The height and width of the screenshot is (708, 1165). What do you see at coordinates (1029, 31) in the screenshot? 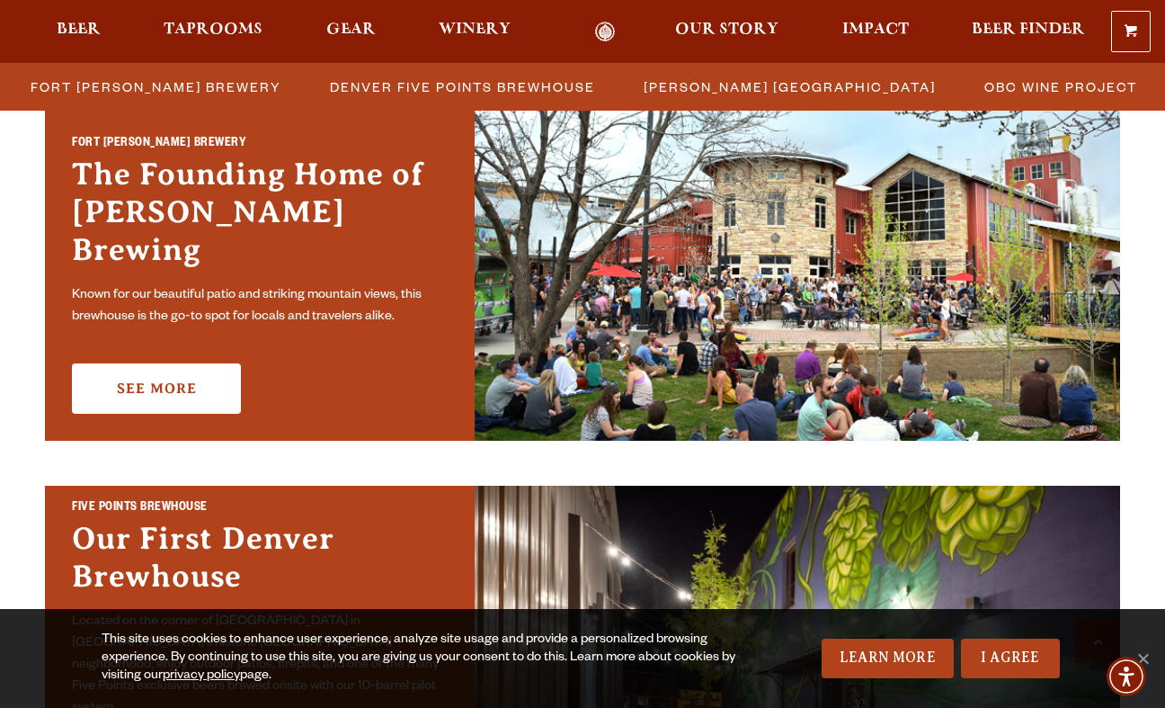
I see `a: Beer Finder` at bounding box center [1029, 31].